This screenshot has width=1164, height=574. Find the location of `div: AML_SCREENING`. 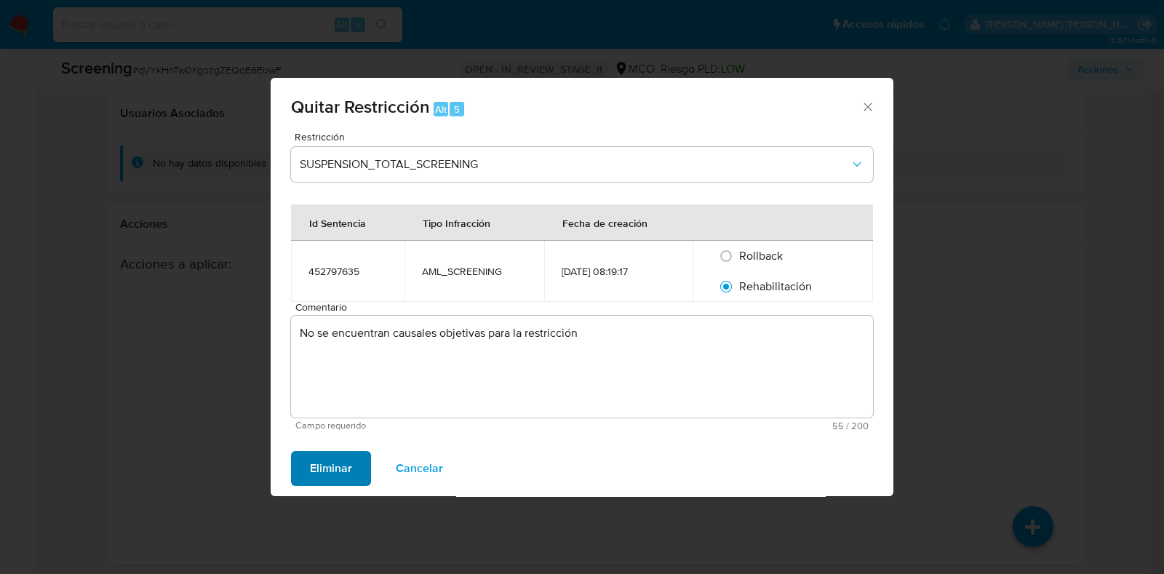

div: AML_SCREENING is located at coordinates (474, 271).